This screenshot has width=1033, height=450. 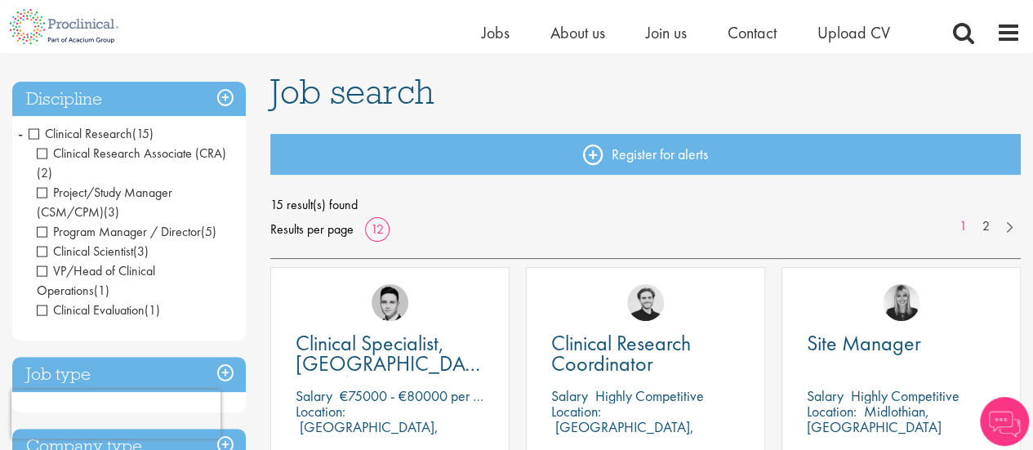 I want to click on a: Site Manager, so click(x=901, y=343).